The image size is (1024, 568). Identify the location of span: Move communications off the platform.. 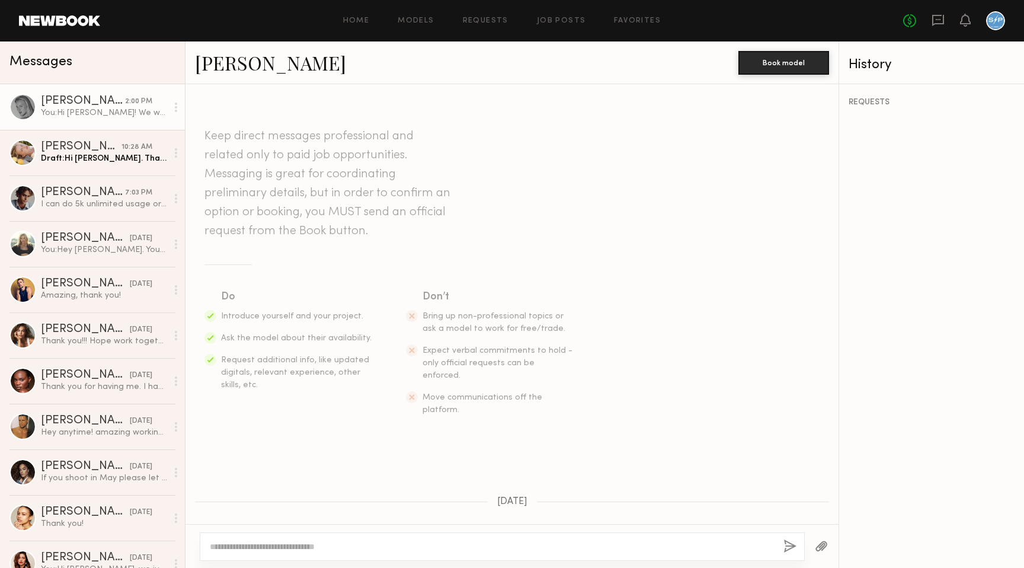
(482, 403).